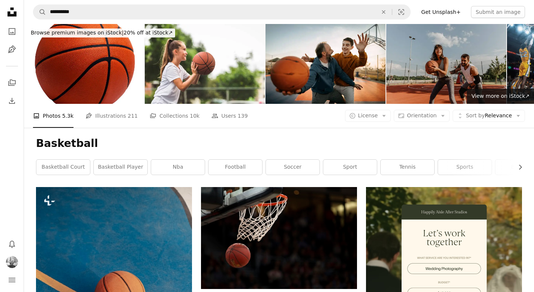 The image size is (534, 292). What do you see at coordinates (12, 101) in the screenshot?
I see `a: Download History` at bounding box center [12, 101].